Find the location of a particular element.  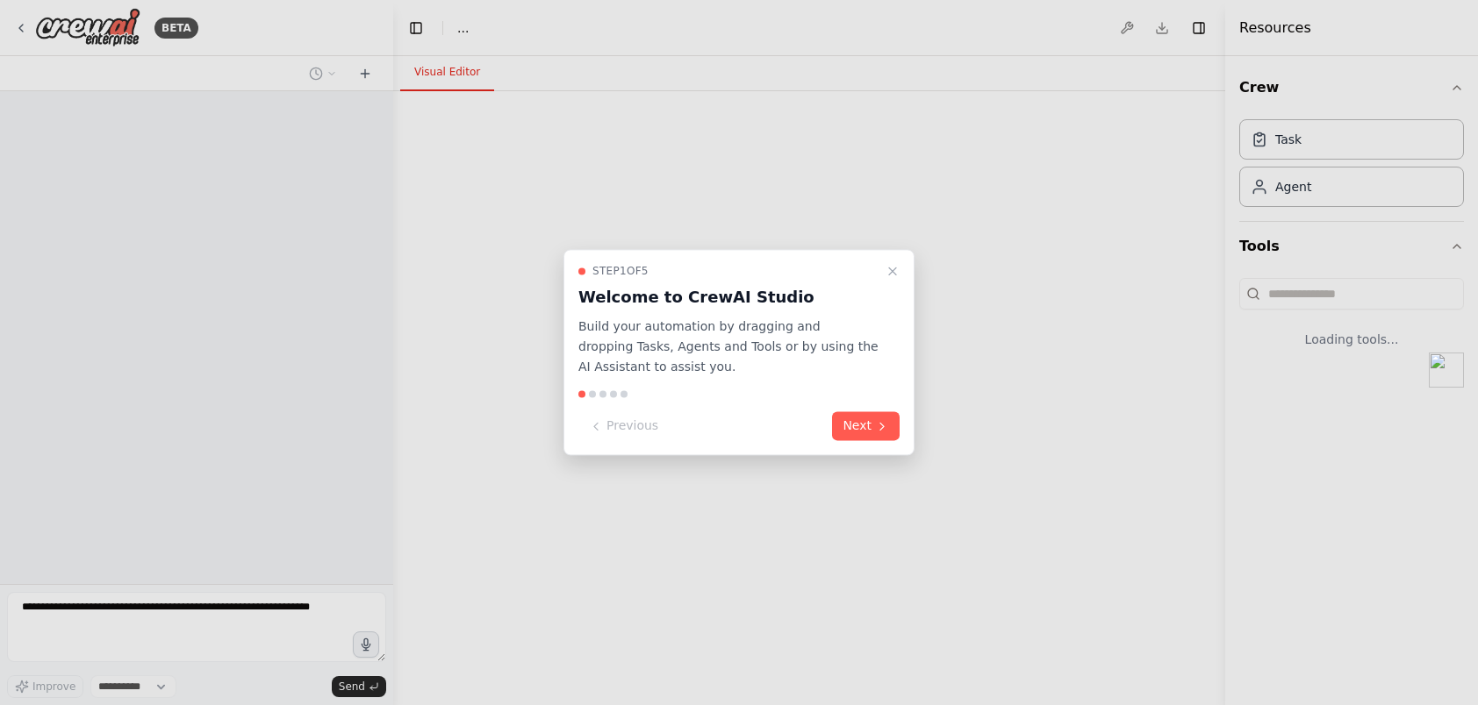

button: Hide left sidebar is located at coordinates (416, 28).